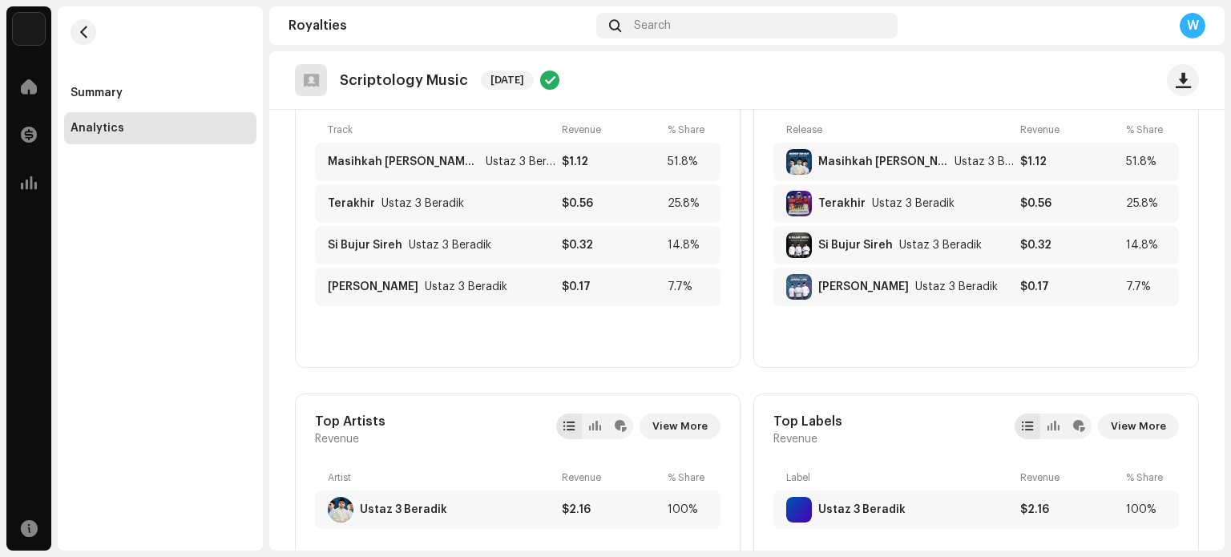  What do you see at coordinates (900, 478) in the screenshot?
I see `div: Label` at bounding box center [900, 478].